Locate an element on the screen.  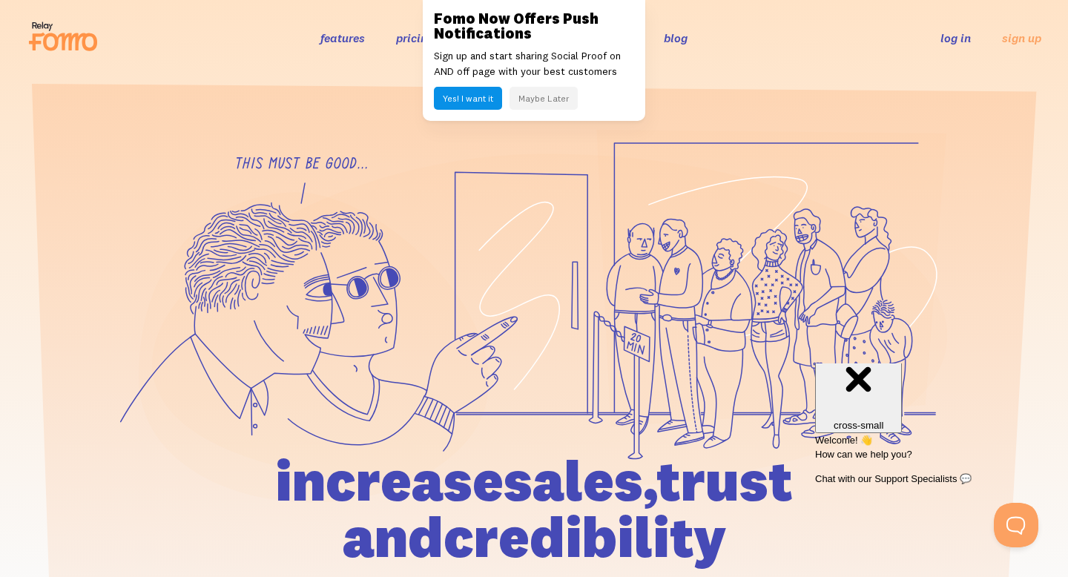
button: Maybe Later is located at coordinates (544, 98).